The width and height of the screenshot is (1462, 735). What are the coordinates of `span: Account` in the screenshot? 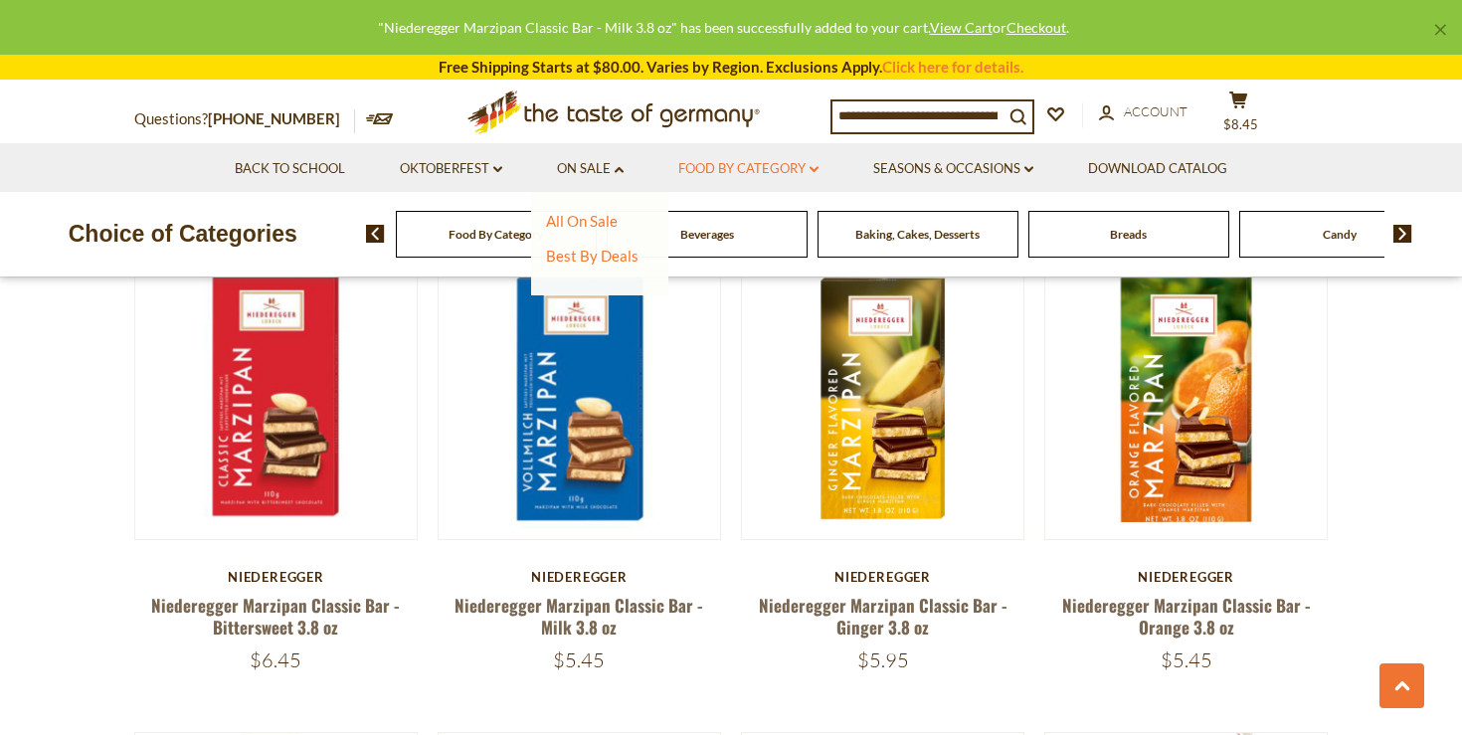 It's located at (1156, 111).